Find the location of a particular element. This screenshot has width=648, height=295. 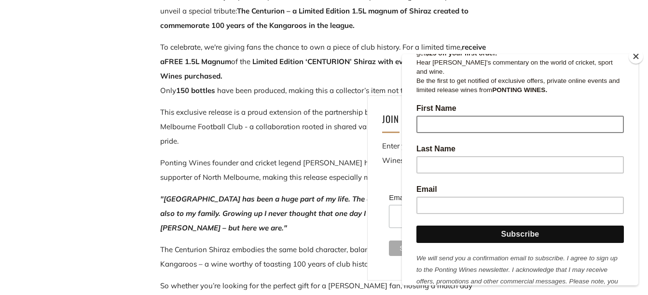

span: To celebrate, we're giving fans the chance to own a piece of club history. For a limited time, is located at coordinates (323, 54).